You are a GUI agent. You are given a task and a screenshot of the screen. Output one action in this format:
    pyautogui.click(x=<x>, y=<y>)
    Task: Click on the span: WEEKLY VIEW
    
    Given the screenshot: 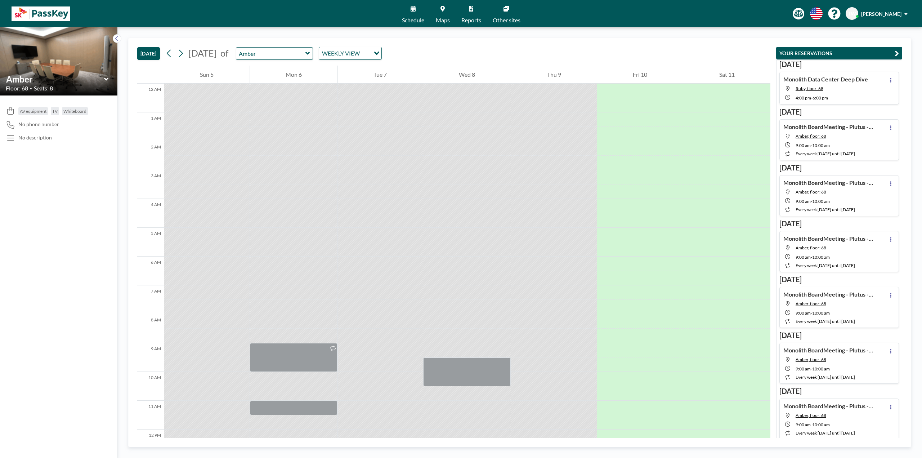 What is the action you would take?
    pyautogui.click(x=341, y=53)
    